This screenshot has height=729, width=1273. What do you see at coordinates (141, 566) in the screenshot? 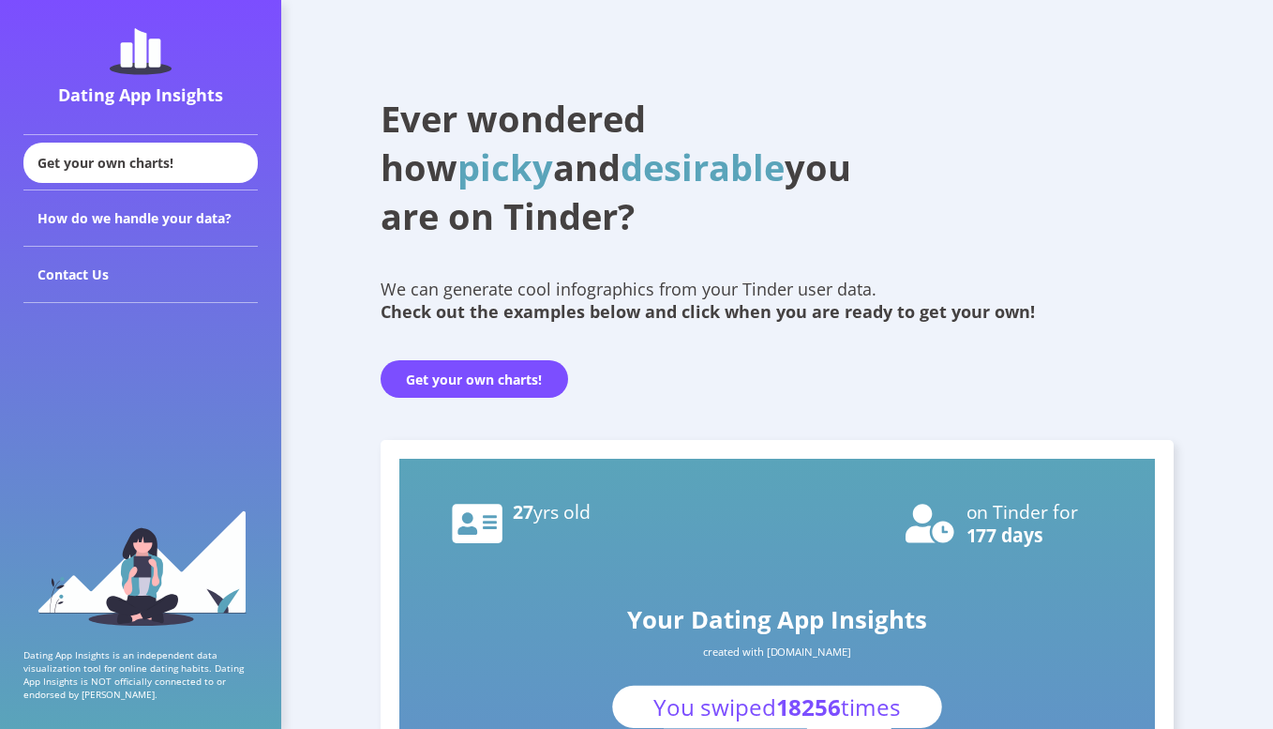
I see `img: sidebar_girl.91b9467e.svg` at bounding box center [141, 566].